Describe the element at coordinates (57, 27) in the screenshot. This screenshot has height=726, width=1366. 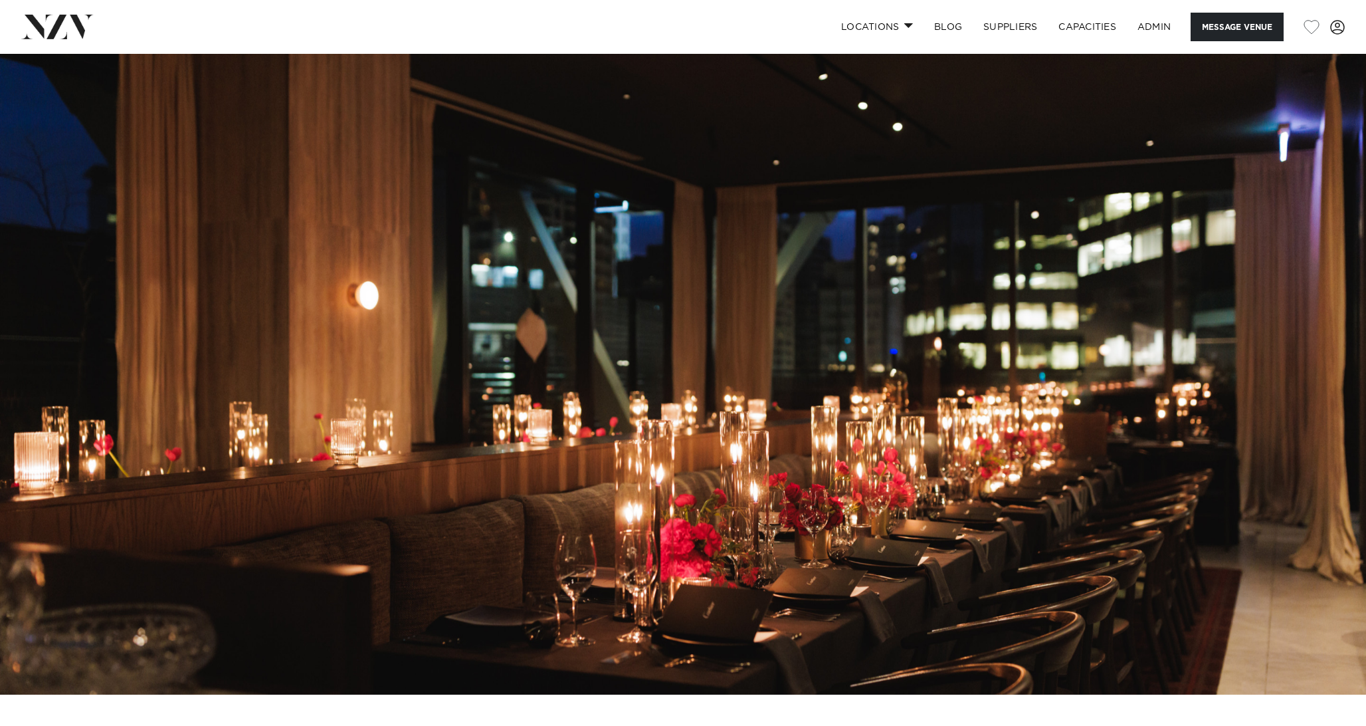
I see `img: nzv-logo.png` at that location.